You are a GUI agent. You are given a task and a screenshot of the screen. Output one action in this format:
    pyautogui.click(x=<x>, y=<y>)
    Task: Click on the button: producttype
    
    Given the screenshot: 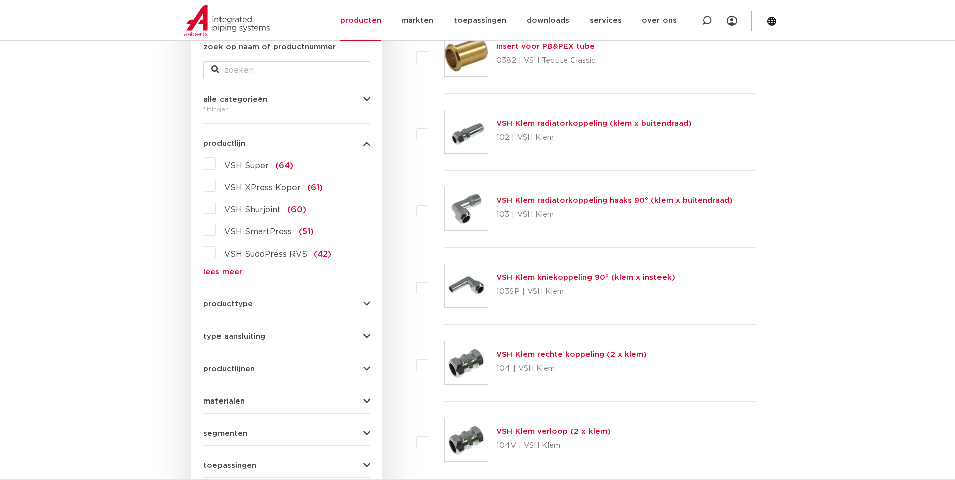 What is the action you would take?
    pyautogui.click(x=287, y=304)
    